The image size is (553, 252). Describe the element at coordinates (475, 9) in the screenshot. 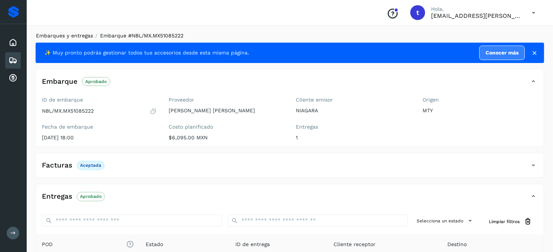

I see `p: Hola,` at that location.